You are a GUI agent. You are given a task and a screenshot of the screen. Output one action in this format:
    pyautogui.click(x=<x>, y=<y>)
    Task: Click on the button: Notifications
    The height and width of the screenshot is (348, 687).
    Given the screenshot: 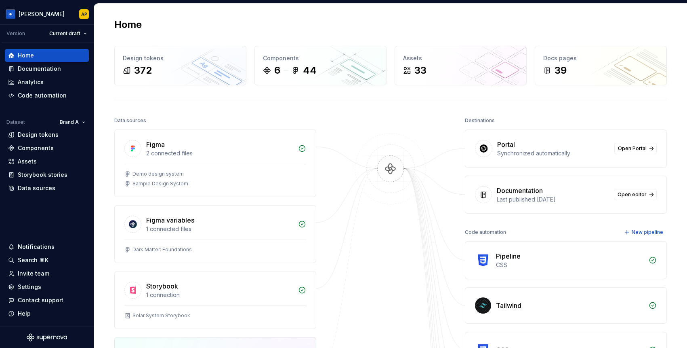 What is the action you would take?
    pyautogui.click(x=47, y=247)
    